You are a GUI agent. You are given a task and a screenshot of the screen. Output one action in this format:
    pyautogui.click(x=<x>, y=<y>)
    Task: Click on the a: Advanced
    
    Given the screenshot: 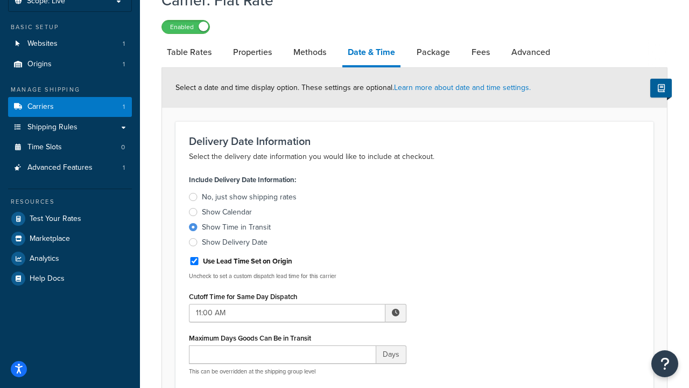 What is the action you would take?
    pyautogui.click(x=531, y=52)
    